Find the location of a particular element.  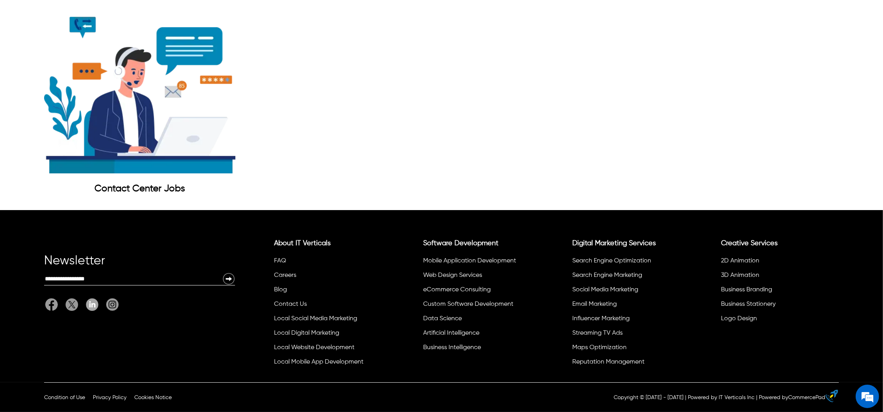

div: Newsletter Submit is located at coordinates (229, 279).